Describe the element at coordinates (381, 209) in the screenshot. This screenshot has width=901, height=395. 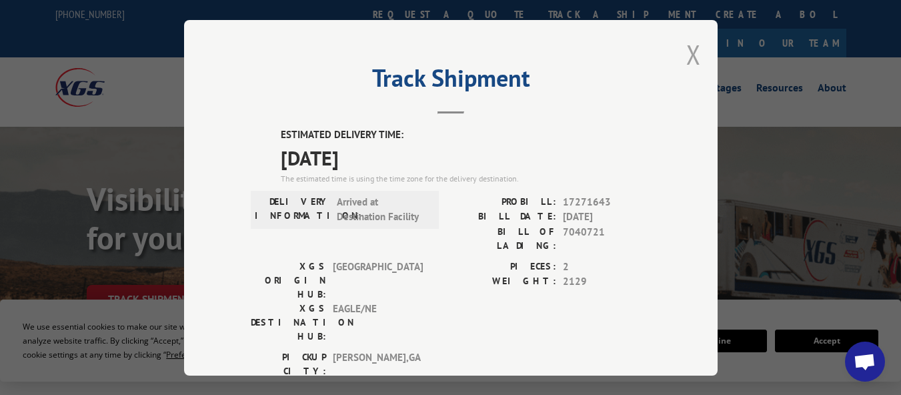
I see `span: Arrived at Destination Facility` at that location.